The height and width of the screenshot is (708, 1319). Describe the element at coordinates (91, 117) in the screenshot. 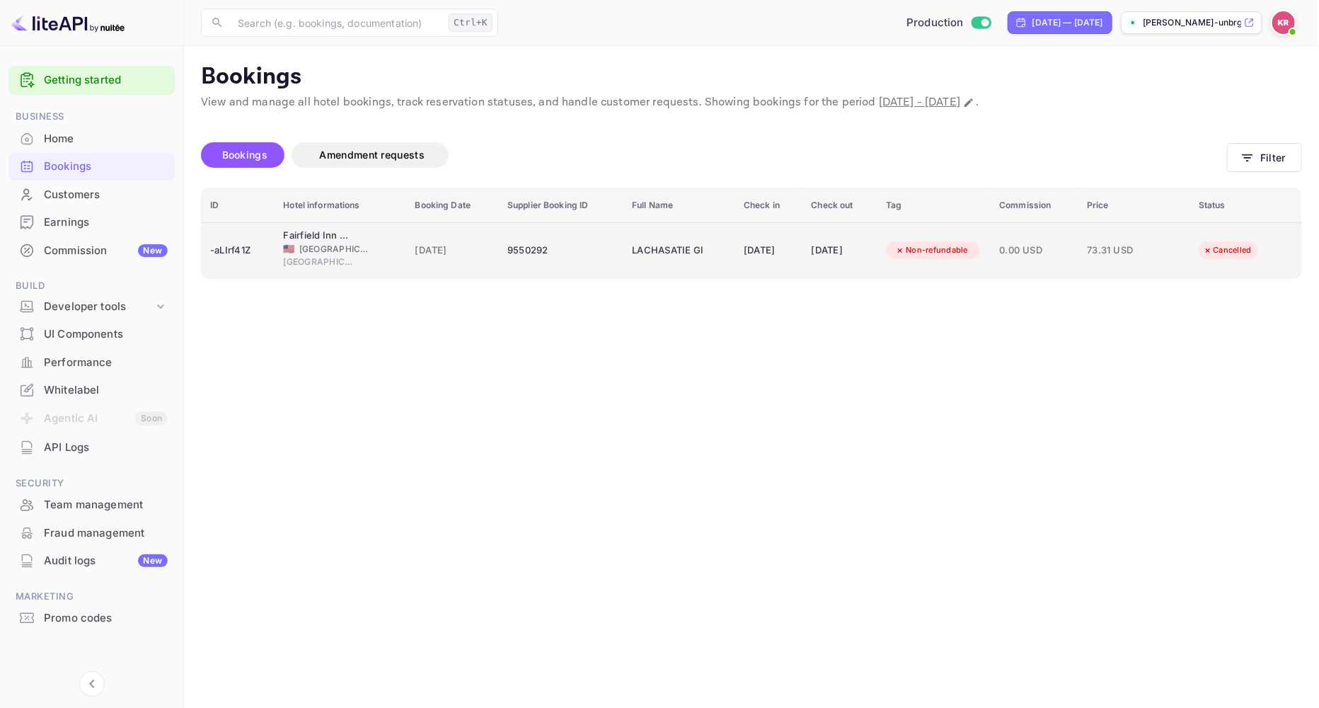

I see `span: Business` at that location.